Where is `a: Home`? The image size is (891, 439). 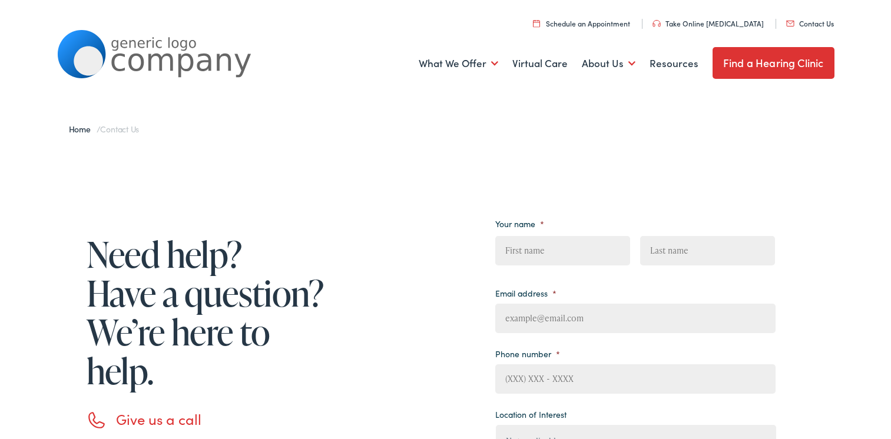 a: Home is located at coordinates (82, 129).